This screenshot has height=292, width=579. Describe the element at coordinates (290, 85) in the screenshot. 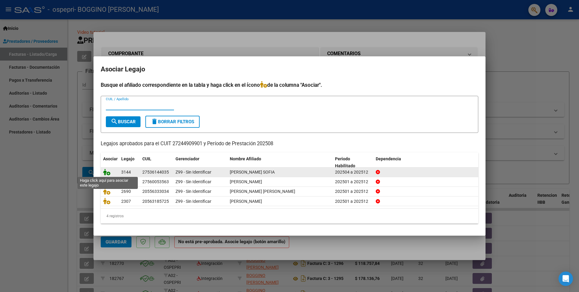

I see `h4: Busque el afiliado correspondiente en la tabla y haga click en el ícono de la columna "Asociar".` at that location.